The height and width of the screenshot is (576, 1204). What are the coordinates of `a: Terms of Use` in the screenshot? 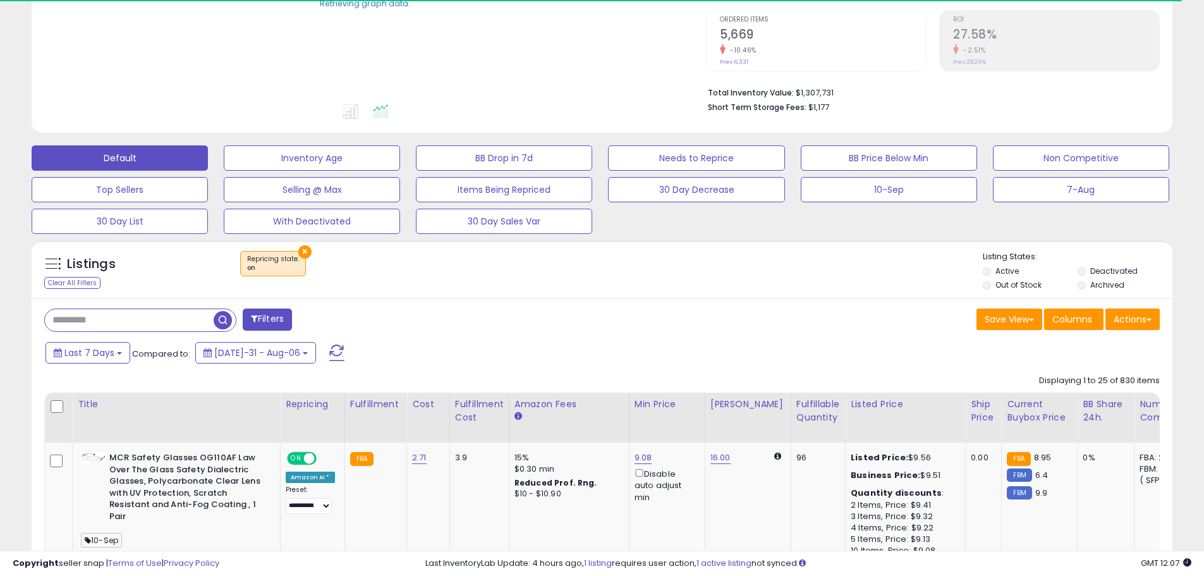 It's located at (135, 562).